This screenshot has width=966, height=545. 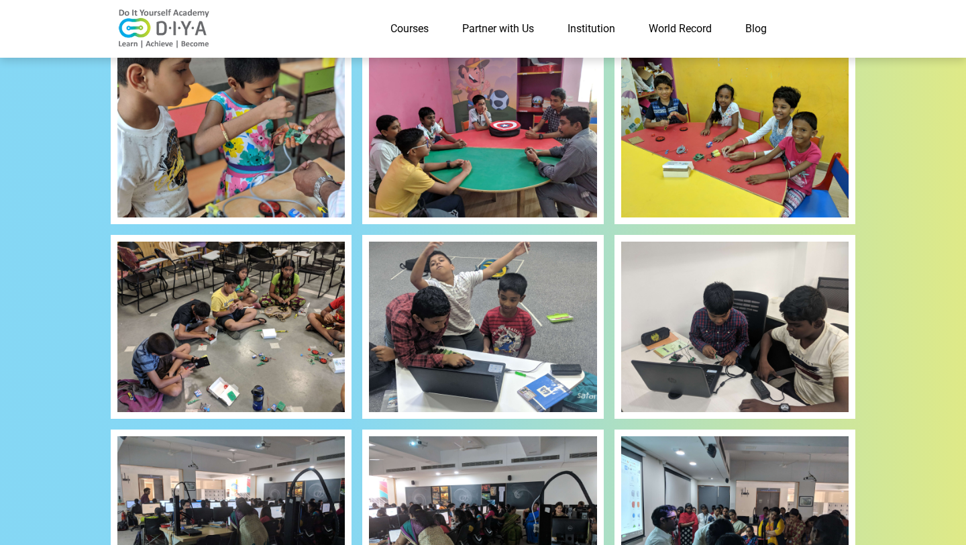 I want to click on a: Courses, so click(x=409, y=29).